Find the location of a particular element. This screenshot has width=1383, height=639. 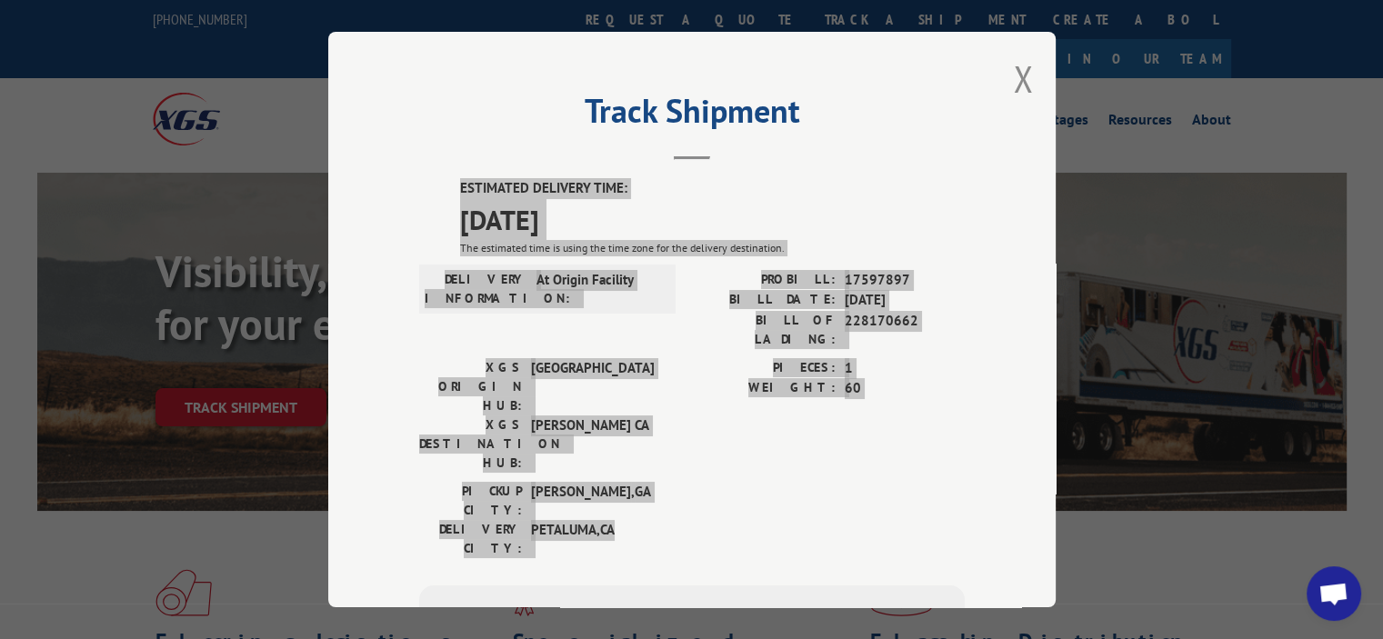

label: PIECES: is located at coordinates (764, 368).